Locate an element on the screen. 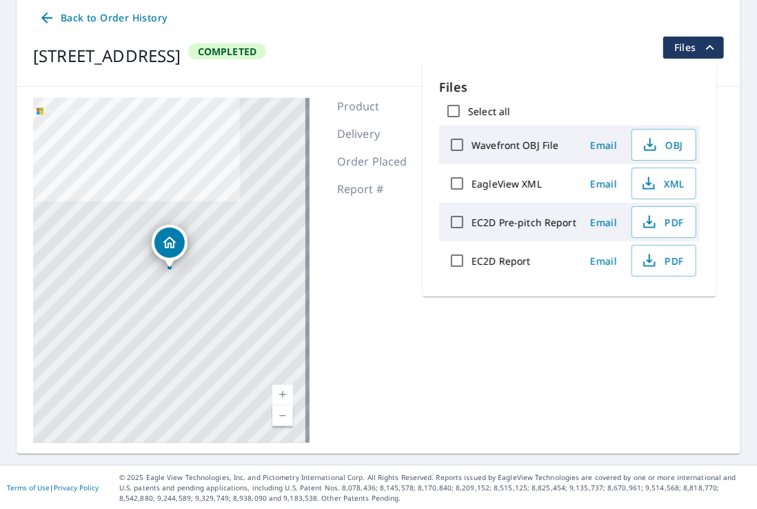 The width and height of the screenshot is (757, 509). span: Back to Order History is located at coordinates (103, 18).